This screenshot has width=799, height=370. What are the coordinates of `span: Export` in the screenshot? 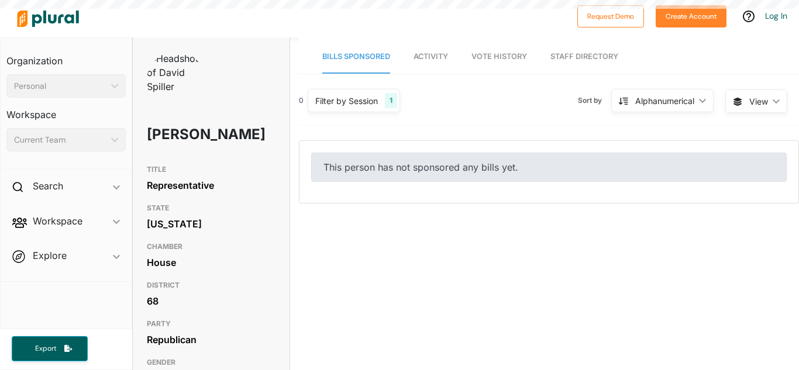 It's located at (46, 349).